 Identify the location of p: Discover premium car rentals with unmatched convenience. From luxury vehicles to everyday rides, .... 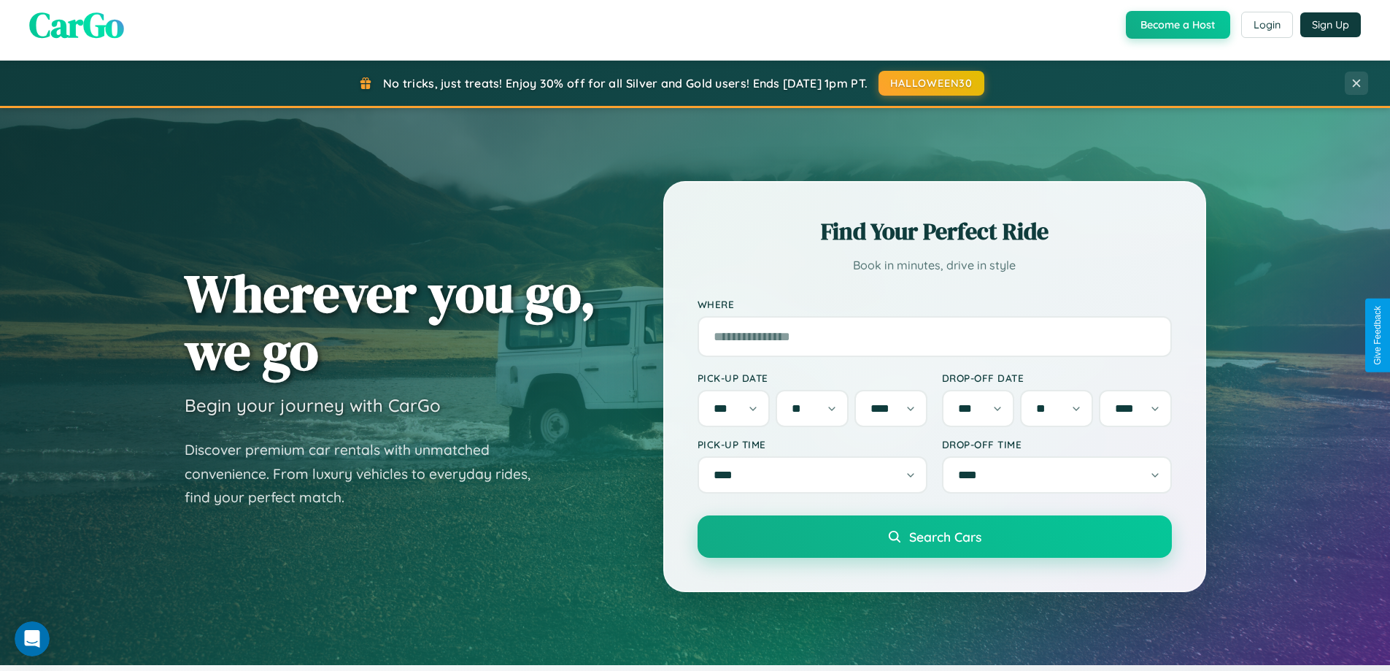
(367, 474).